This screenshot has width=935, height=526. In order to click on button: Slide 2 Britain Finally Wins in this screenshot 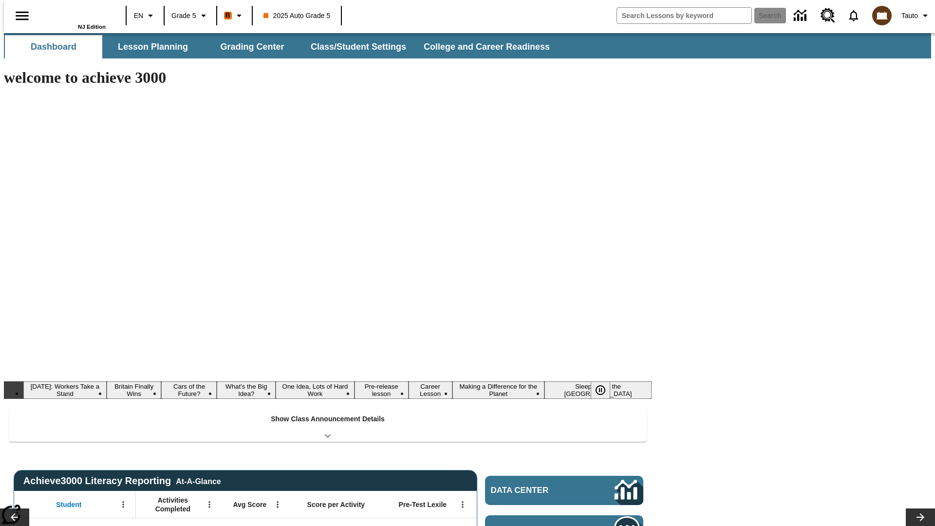, I will do `click(134, 390)`.